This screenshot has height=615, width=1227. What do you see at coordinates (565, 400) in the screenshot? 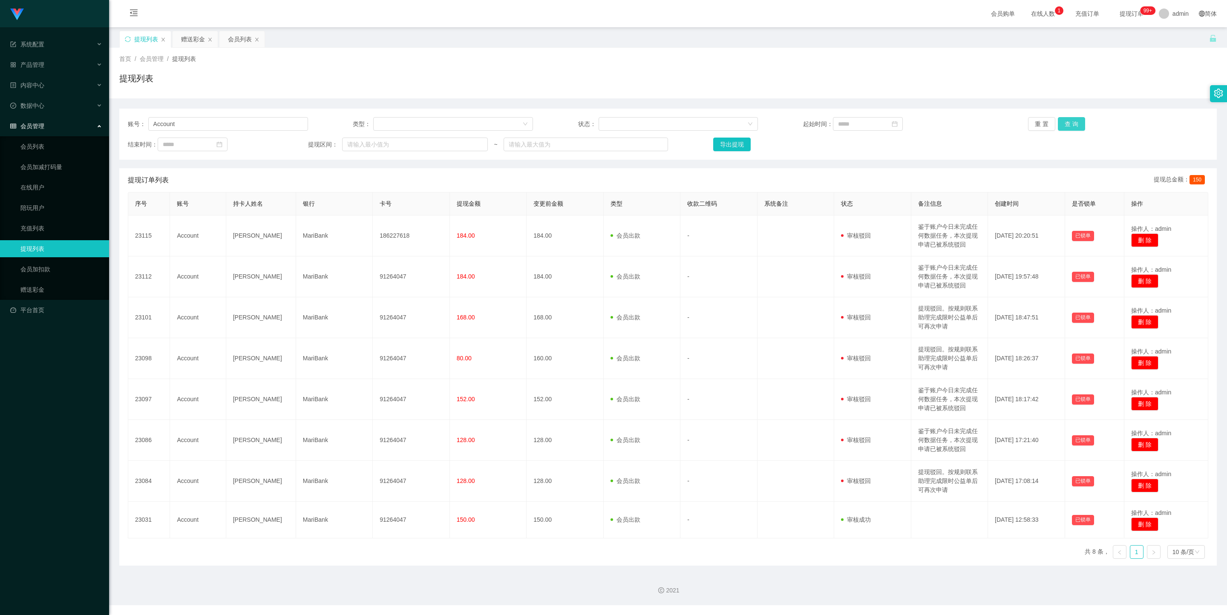
I see `td: 152.00` at bounding box center [565, 400].